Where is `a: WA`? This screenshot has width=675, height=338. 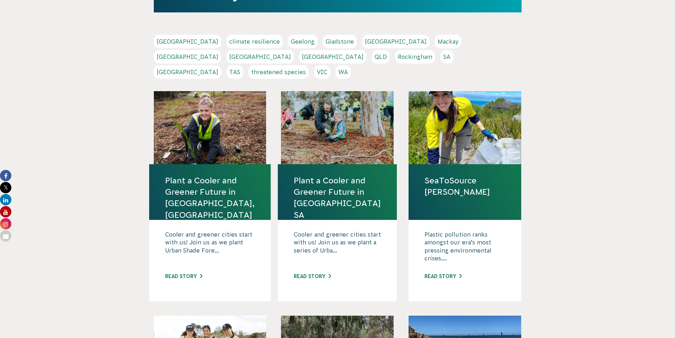 a: WA is located at coordinates (343, 72).